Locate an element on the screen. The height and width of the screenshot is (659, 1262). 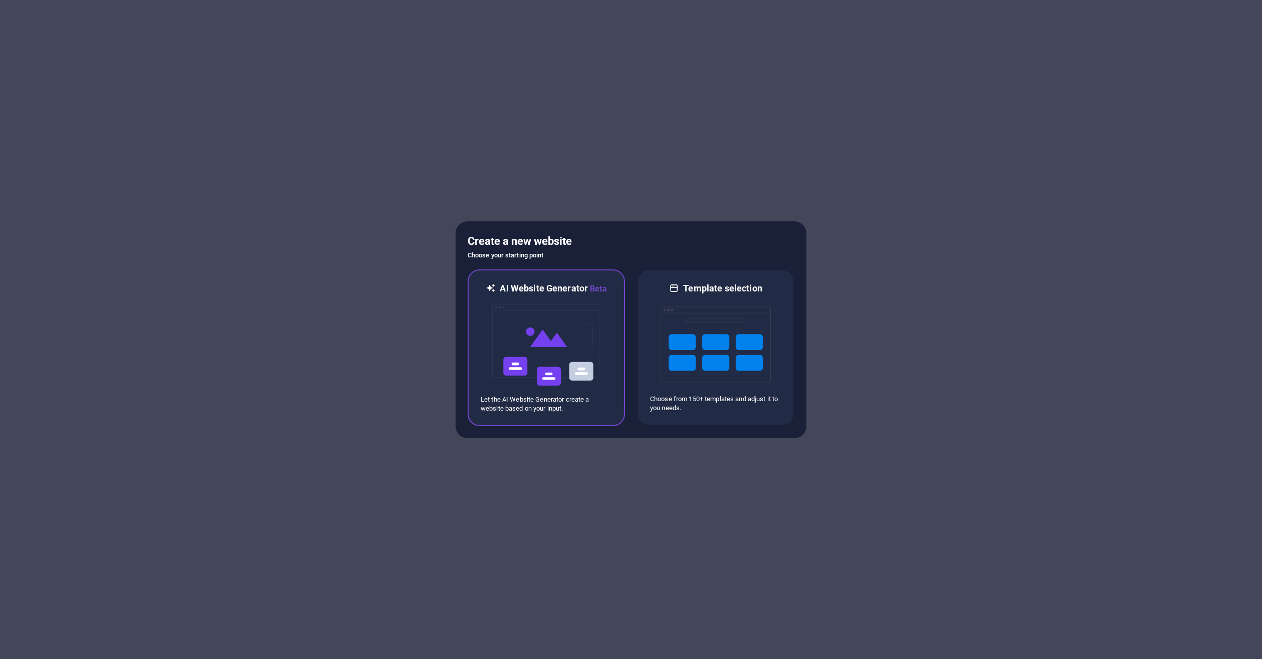
div: Template selectionChoose from 150+ templates and adjust it to you needs. is located at coordinates (715, 348).